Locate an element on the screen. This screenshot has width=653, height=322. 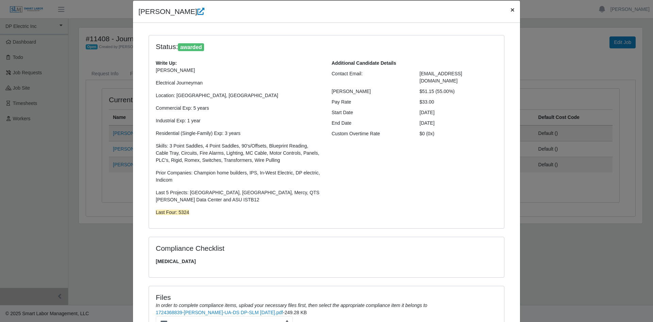
h4: Compliance Checklist is located at coordinates (268, 248).